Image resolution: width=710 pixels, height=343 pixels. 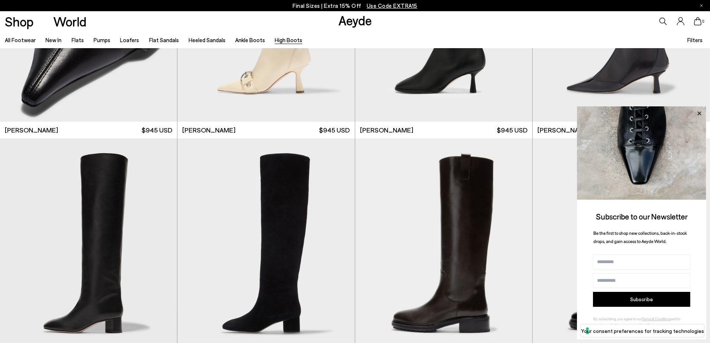 I want to click on a: High Boots, so click(x=289, y=40).